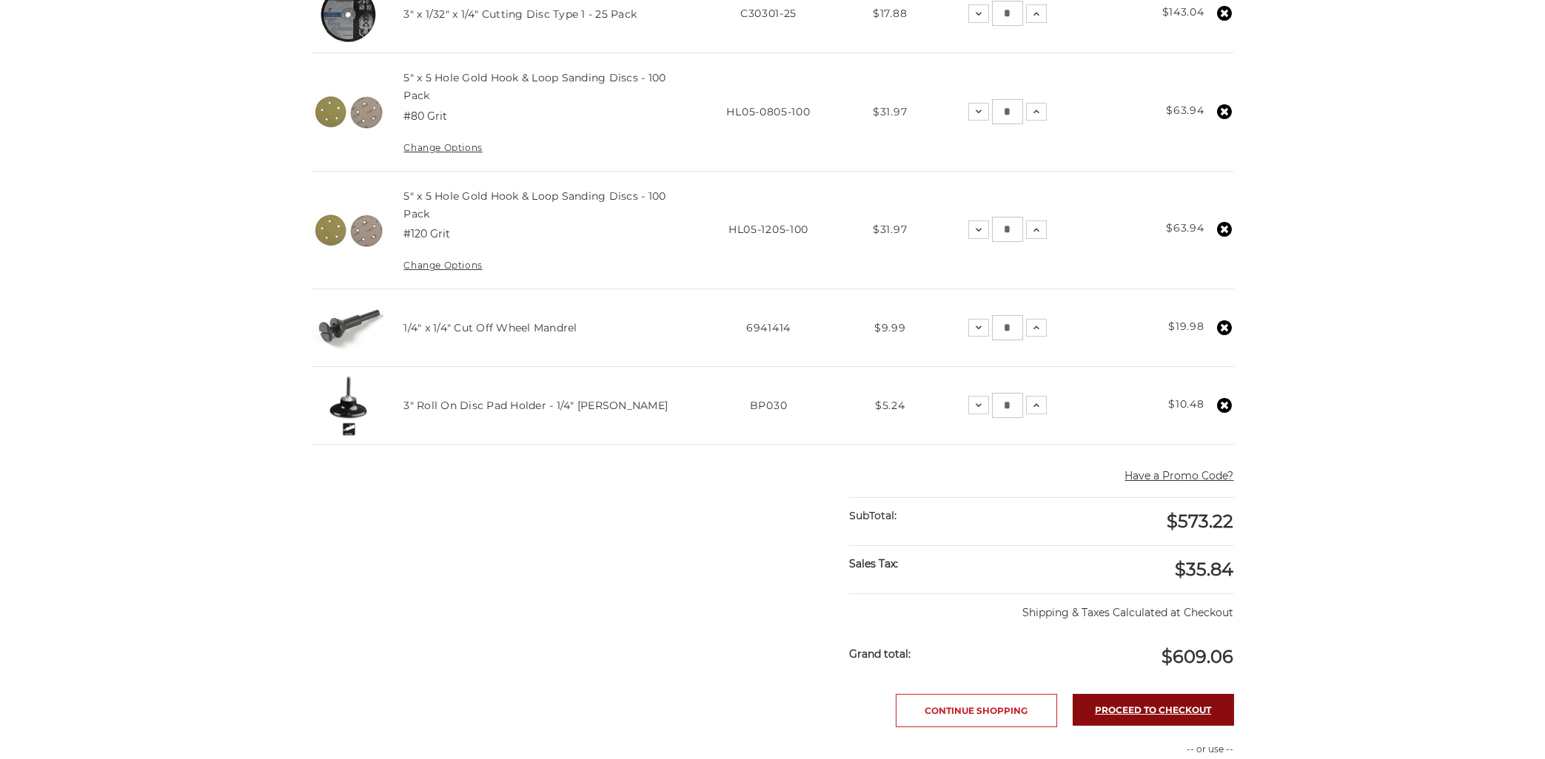 The width and height of the screenshot is (1545, 759). I want to click on div: SubTotal:, so click(945, 516).